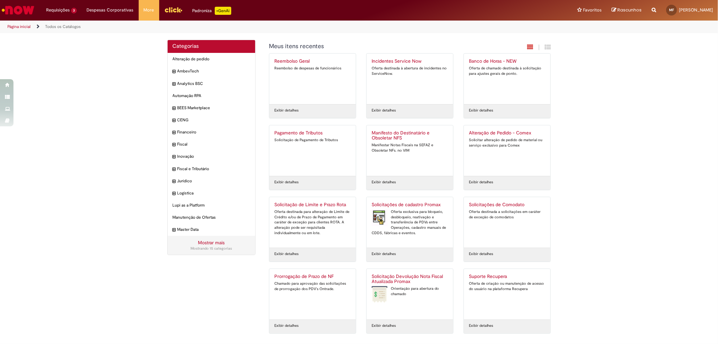  Describe the element at coordinates (211, 181) in the screenshot. I see `div: expandir categoria Jurídico Jurídico` at that location.